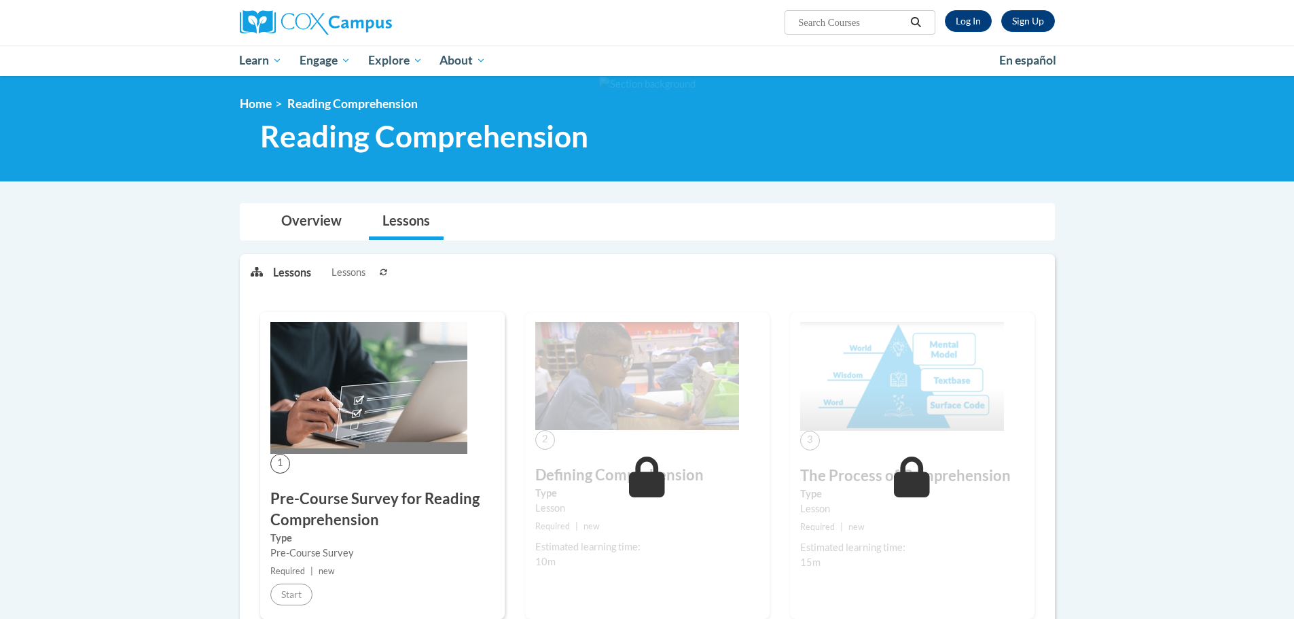 Image resolution: width=1294 pixels, height=619 pixels. I want to click on span: 1, so click(280, 463).